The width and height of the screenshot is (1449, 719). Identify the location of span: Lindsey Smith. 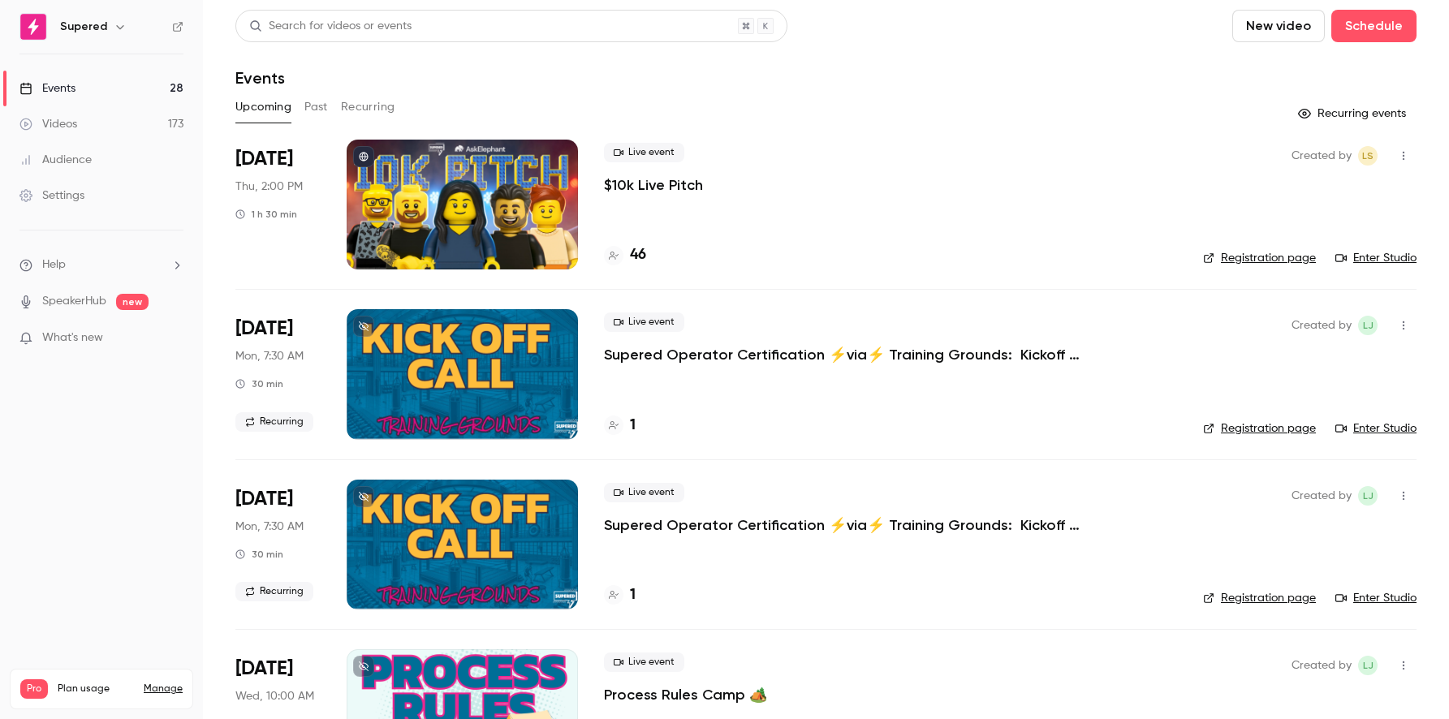
(1368, 156).